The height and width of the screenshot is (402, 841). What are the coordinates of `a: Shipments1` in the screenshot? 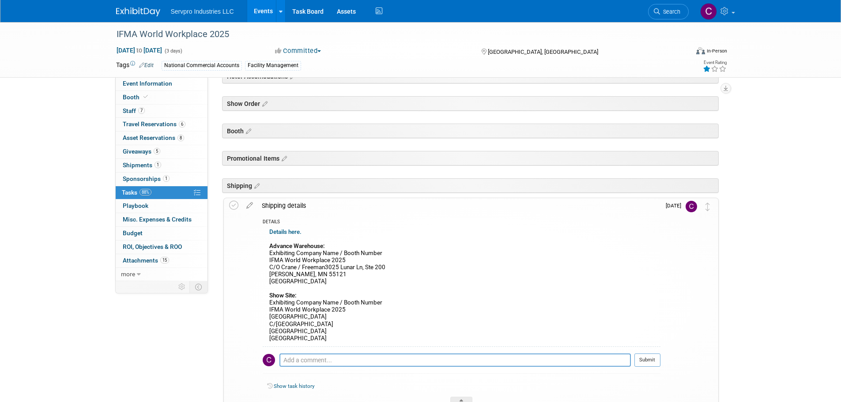 It's located at (162, 166).